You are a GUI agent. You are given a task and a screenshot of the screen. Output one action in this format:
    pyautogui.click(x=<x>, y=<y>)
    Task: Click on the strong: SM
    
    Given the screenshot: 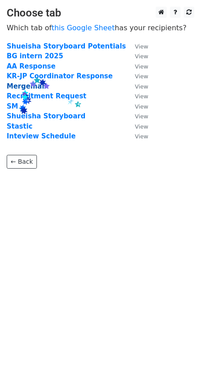 What is the action you would take?
    pyautogui.click(x=12, y=106)
    